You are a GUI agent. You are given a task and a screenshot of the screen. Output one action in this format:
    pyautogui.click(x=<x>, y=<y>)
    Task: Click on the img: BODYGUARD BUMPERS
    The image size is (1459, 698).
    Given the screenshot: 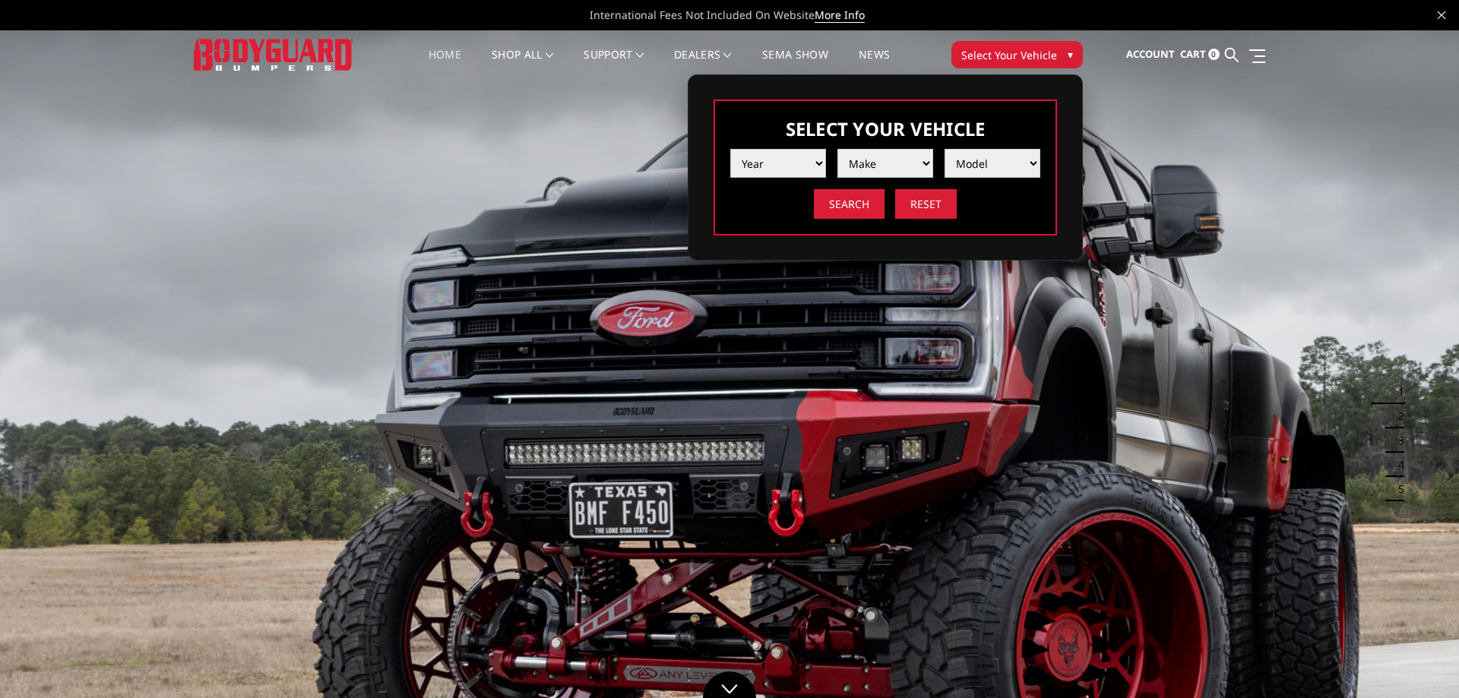 What is the action you would take?
    pyautogui.click(x=273, y=54)
    